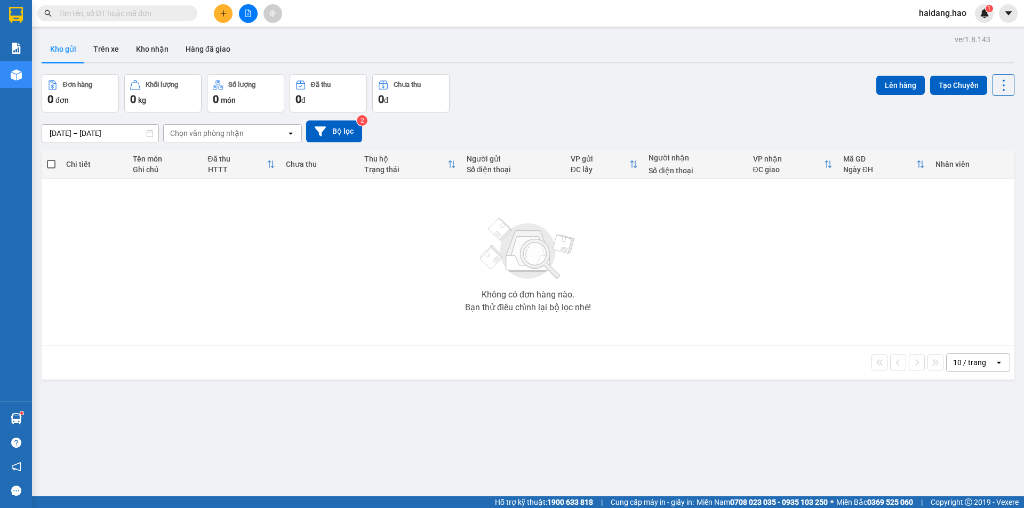  Describe the element at coordinates (513, 159) in the screenshot. I see `div: Người gửi` at that location.